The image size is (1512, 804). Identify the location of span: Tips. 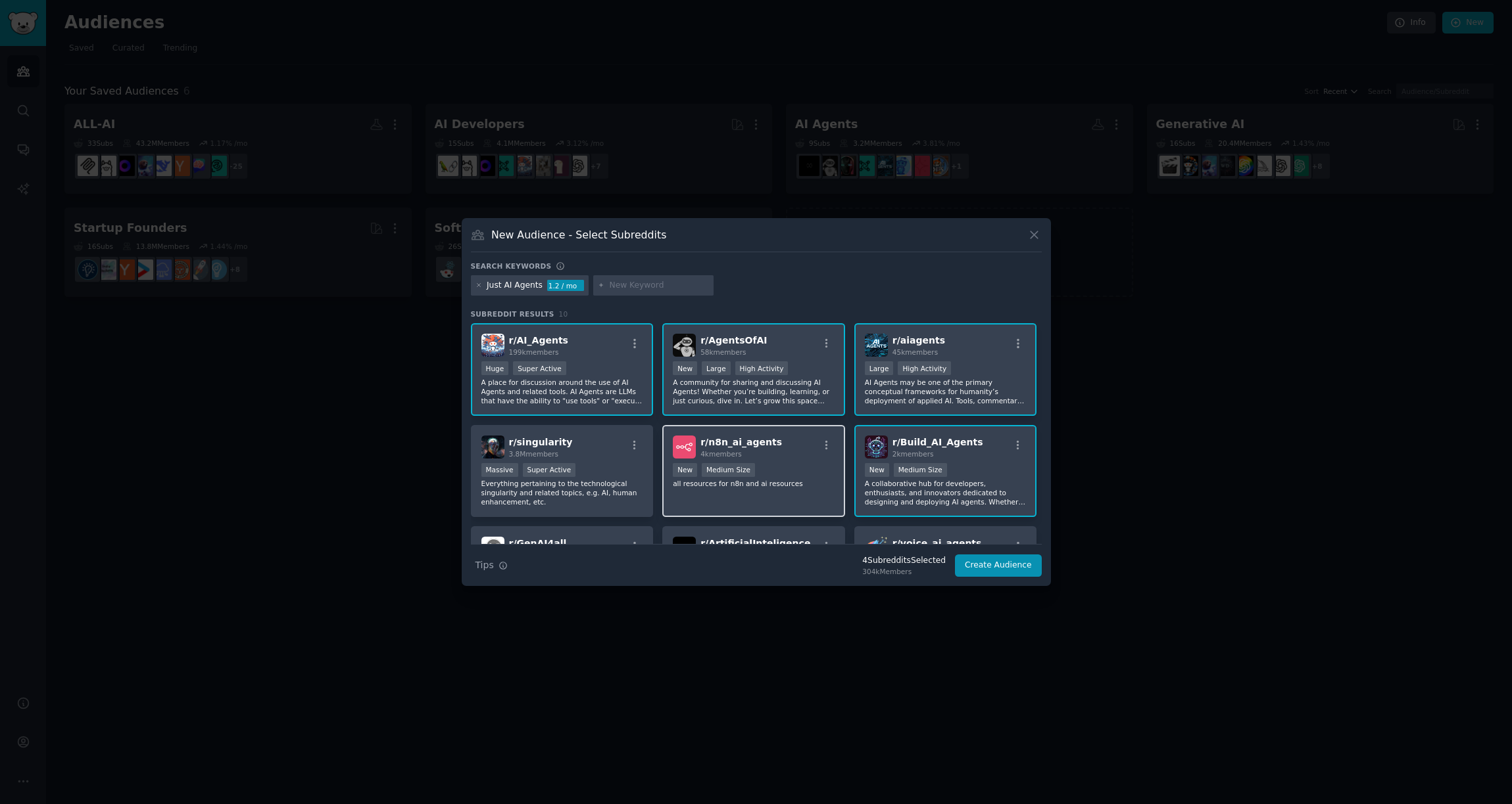
(484, 565).